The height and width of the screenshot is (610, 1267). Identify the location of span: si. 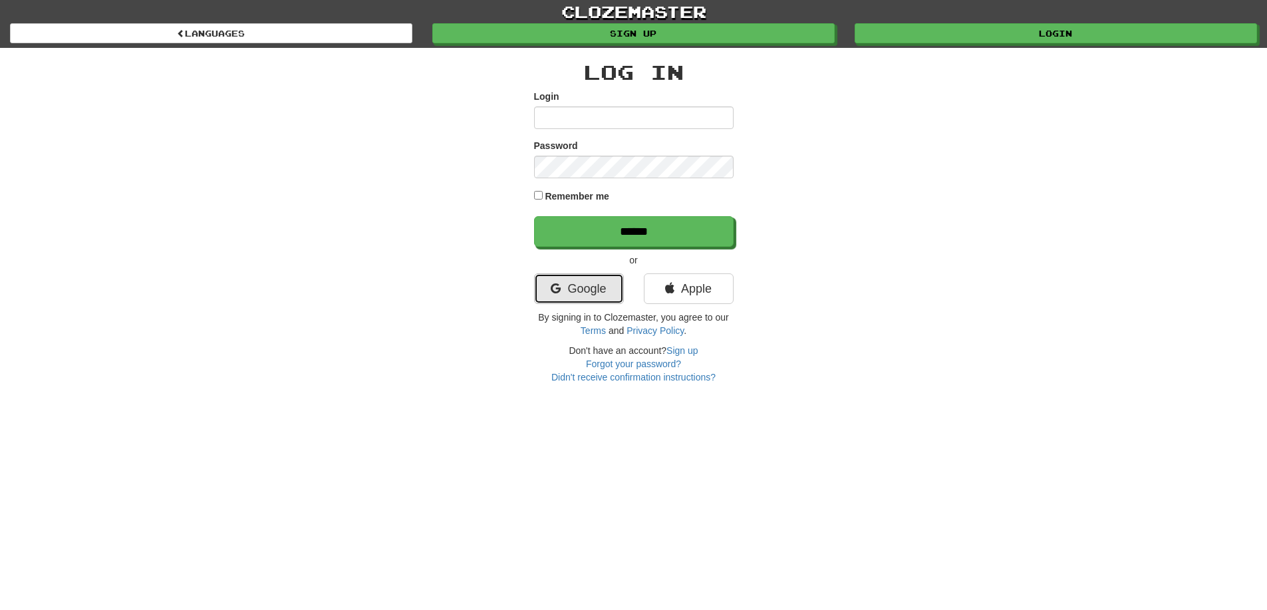
(555, 317).